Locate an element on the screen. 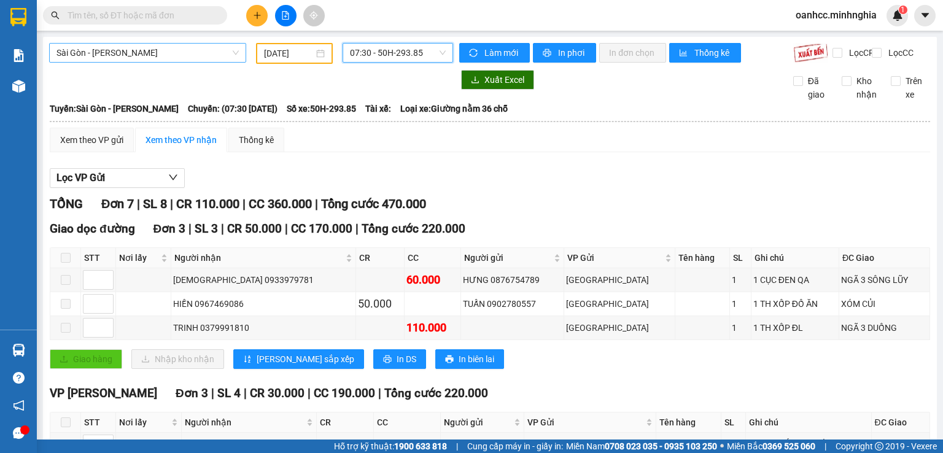  div: 1 TH XỐP ĐỒ ĂN is located at coordinates (795, 304).